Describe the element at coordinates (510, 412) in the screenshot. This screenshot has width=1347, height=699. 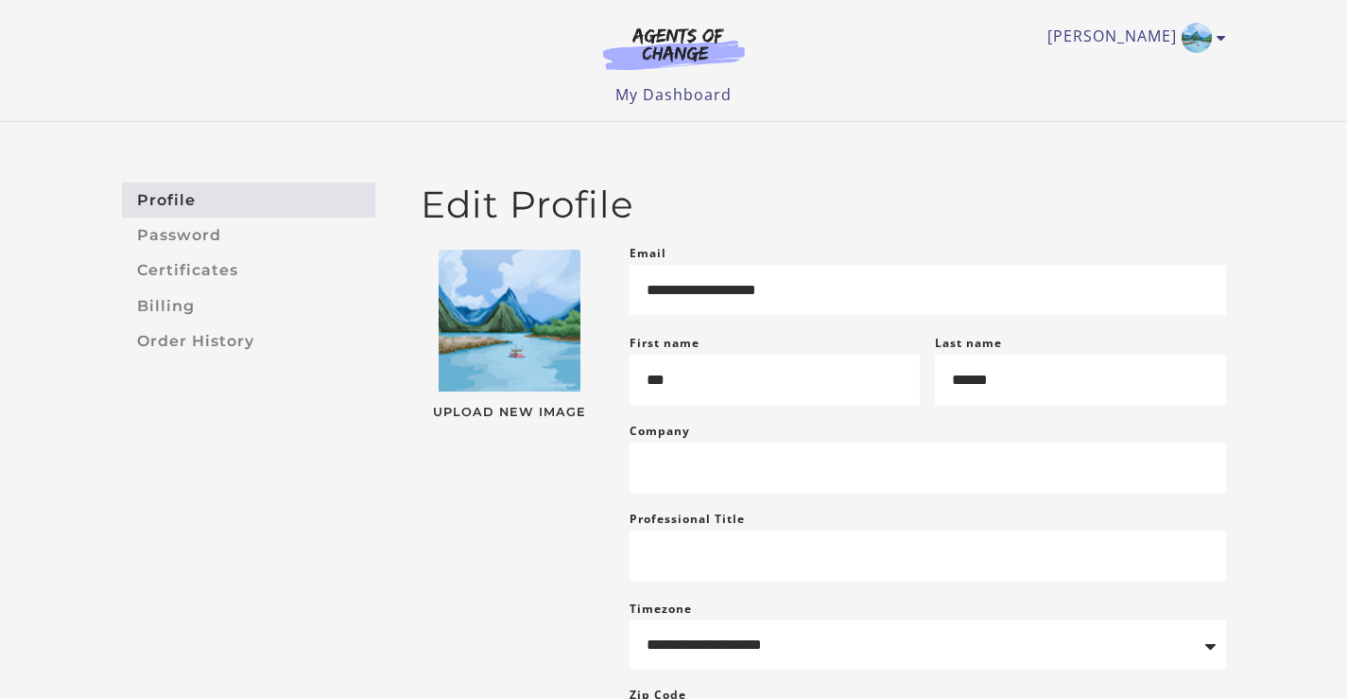
I see `span: Upload New Image` at that location.